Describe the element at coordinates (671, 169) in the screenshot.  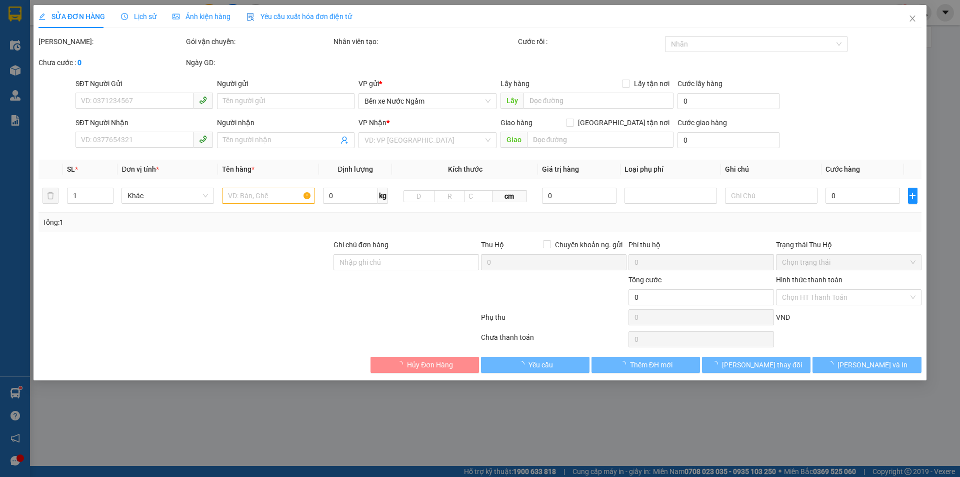
I see `th: Loại phụ phí` at that location.